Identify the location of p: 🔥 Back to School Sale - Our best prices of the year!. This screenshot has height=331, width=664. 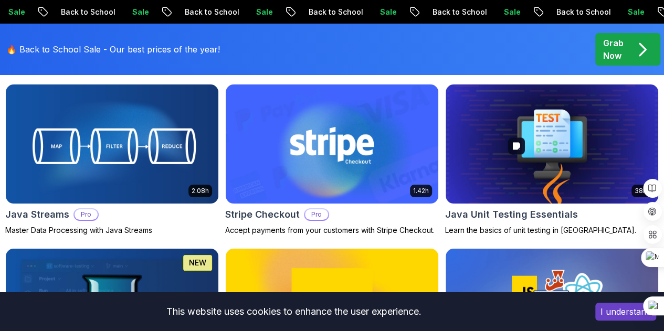
(113, 49).